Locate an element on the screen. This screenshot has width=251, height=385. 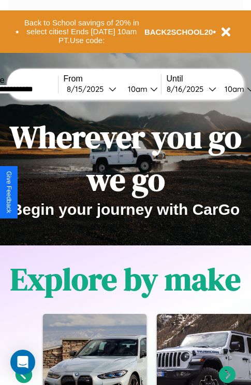
button: 8/15/2025 is located at coordinates (92, 89).